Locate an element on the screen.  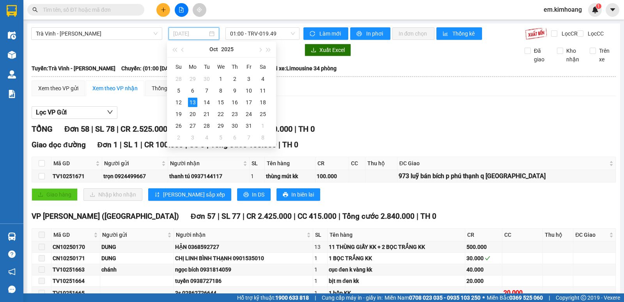
span: Đơn 1 is located at coordinates (108, 144).